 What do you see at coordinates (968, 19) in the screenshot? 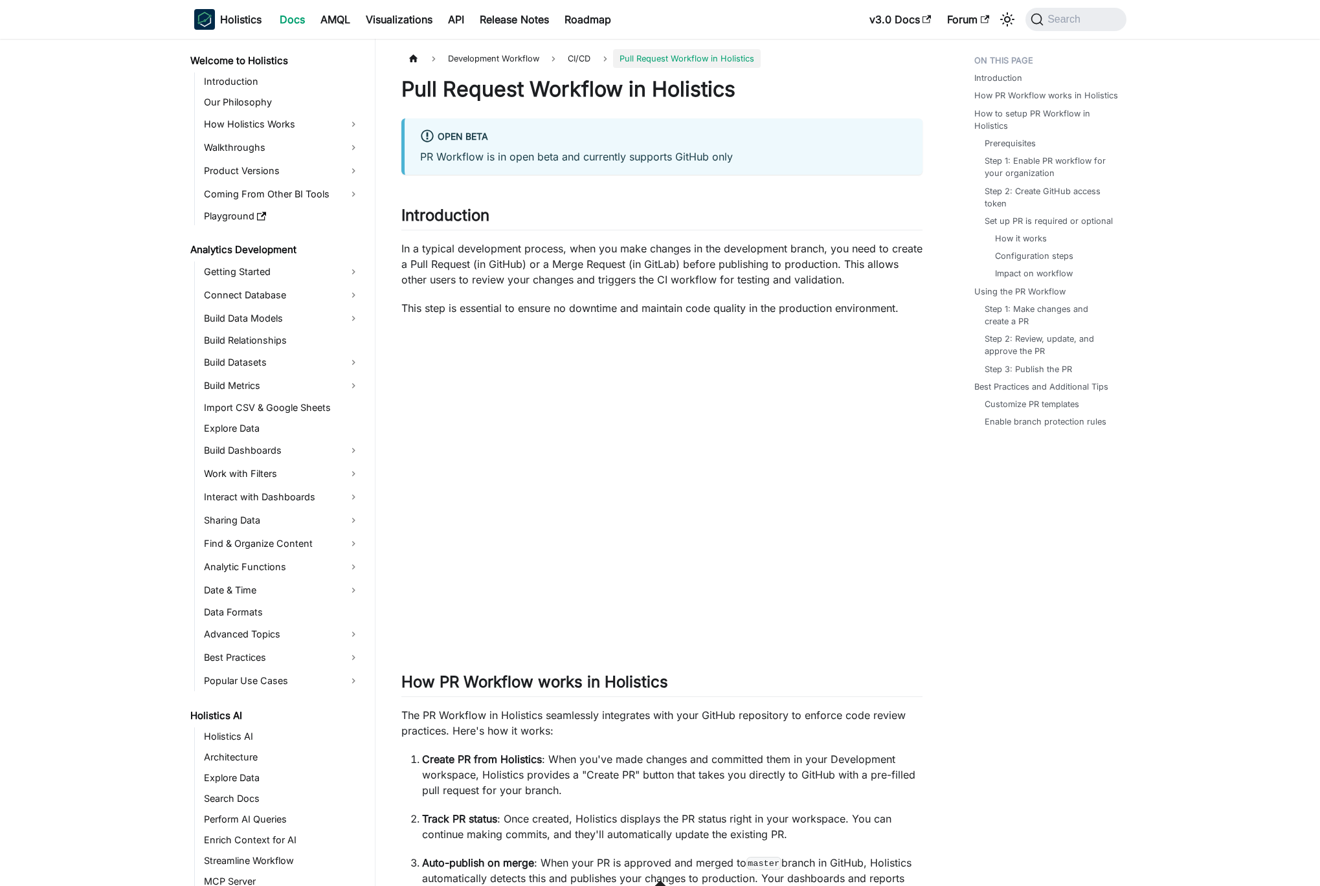
I see `a: Forum` at bounding box center [968, 19].